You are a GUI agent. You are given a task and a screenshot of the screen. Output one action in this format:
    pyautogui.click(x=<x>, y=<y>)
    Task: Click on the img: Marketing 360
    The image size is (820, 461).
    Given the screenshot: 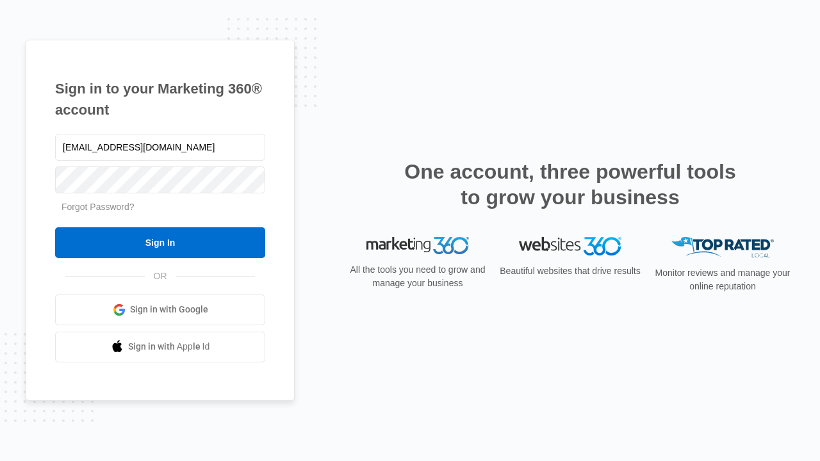 What is the action you would take?
    pyautogui.click(x=417, y=246)
    